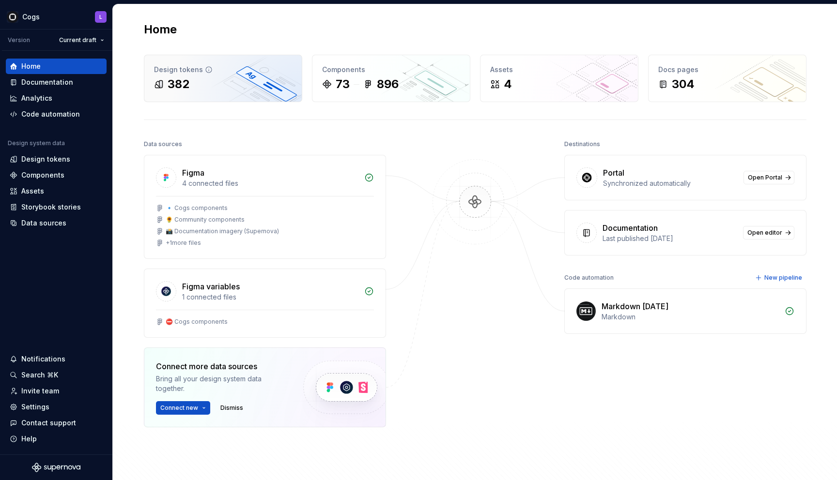 The image size is (837, 480). I want to click on a: Open editor, so click(768, 233).